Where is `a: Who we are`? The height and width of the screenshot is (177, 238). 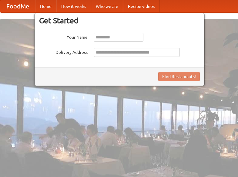
a: Who we are is located at coordinates (107, 6).